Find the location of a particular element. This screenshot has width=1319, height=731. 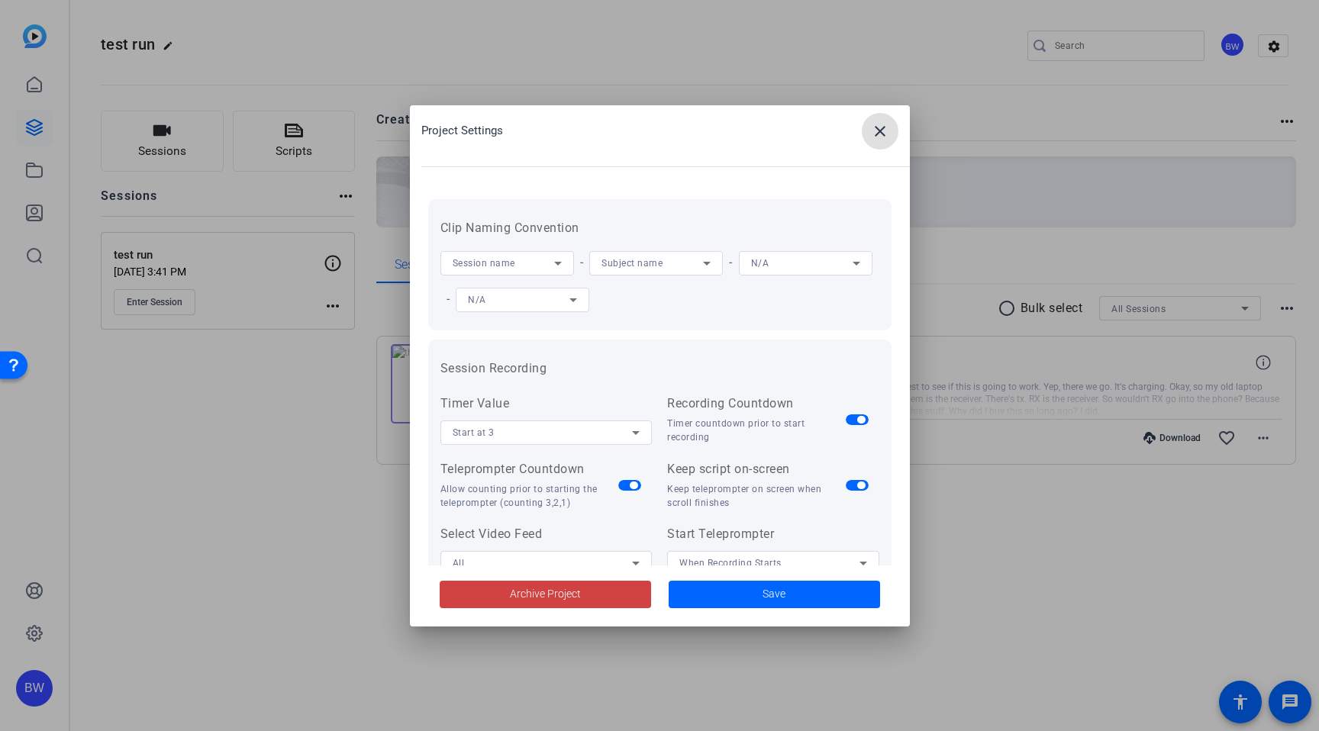

div: Project Settings is located at coordinates (666, 131).